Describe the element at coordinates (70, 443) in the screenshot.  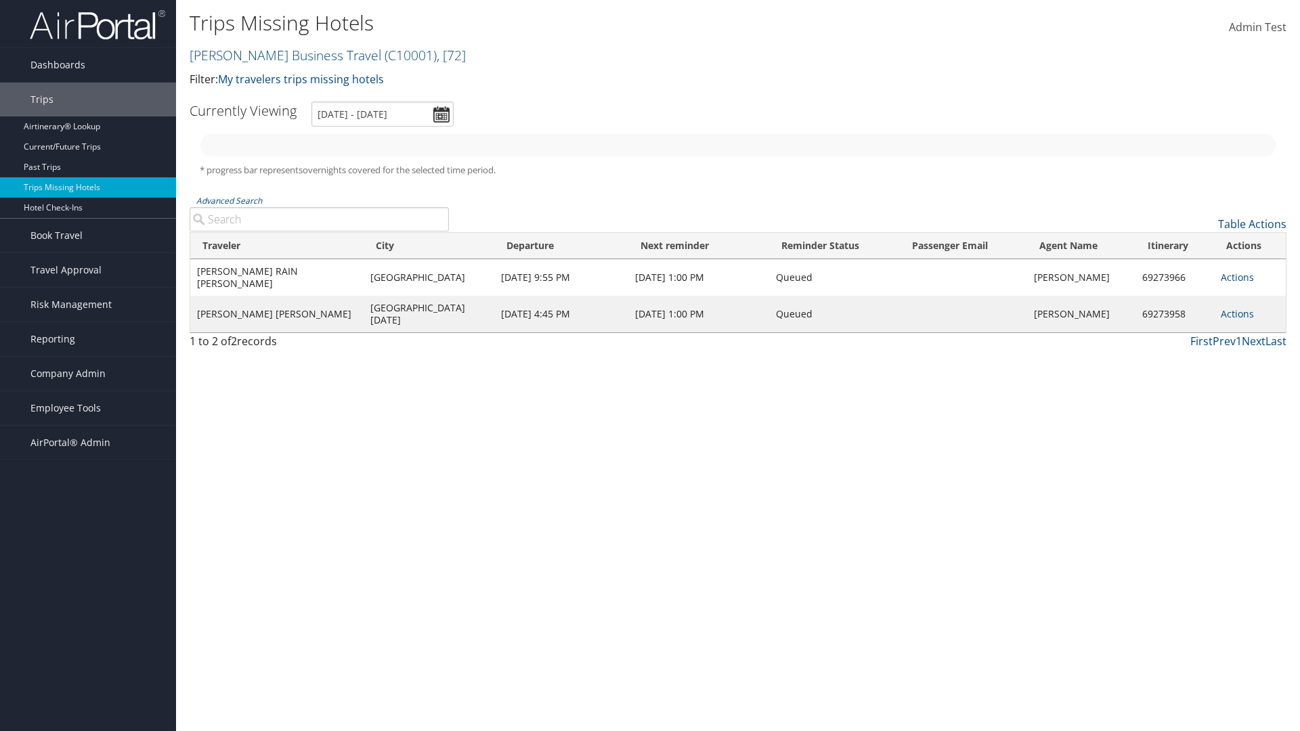
I see `span: AirPortal® Admin` at that location.